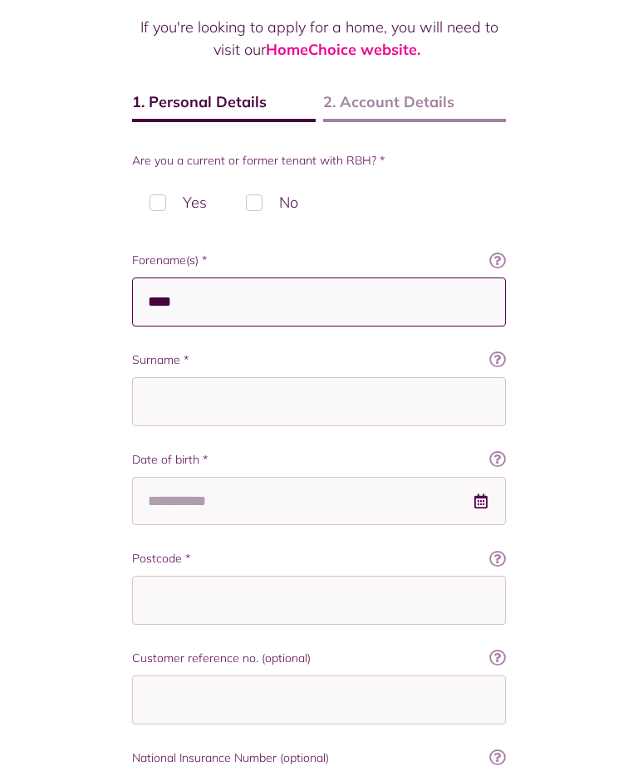  What do you see at coordinates (319, 260) in the screenshot?
I see `label: Forename(s) *` at bounding box center [319, 260].